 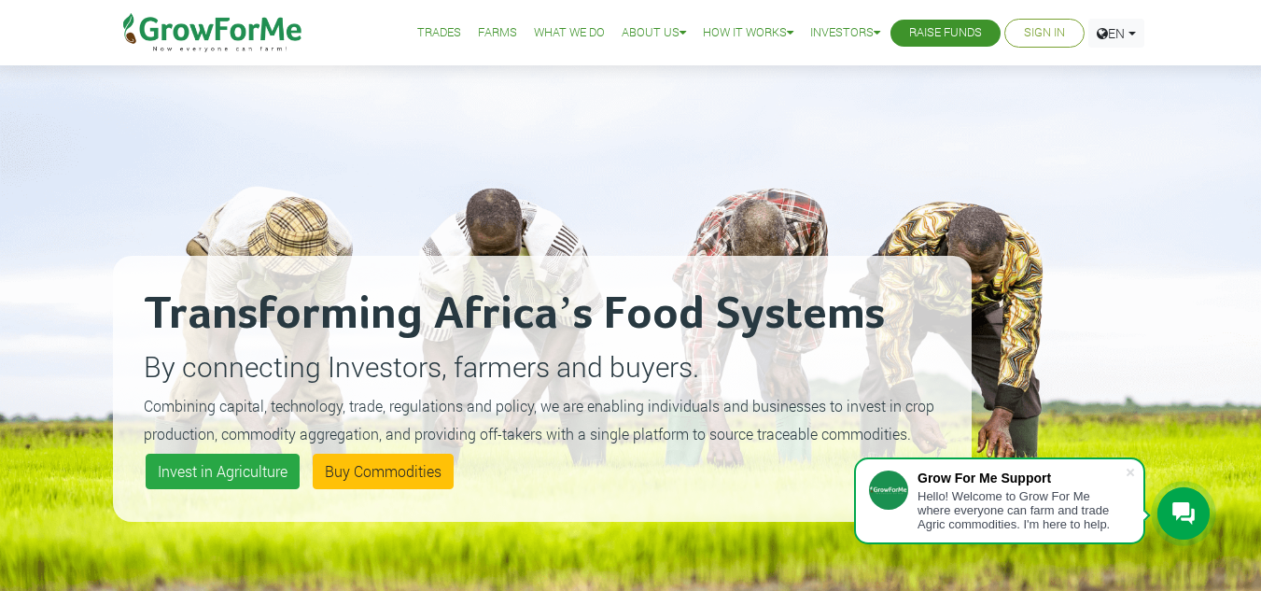 I want to click on a: Raise Funds, so click(x=945, y=33).